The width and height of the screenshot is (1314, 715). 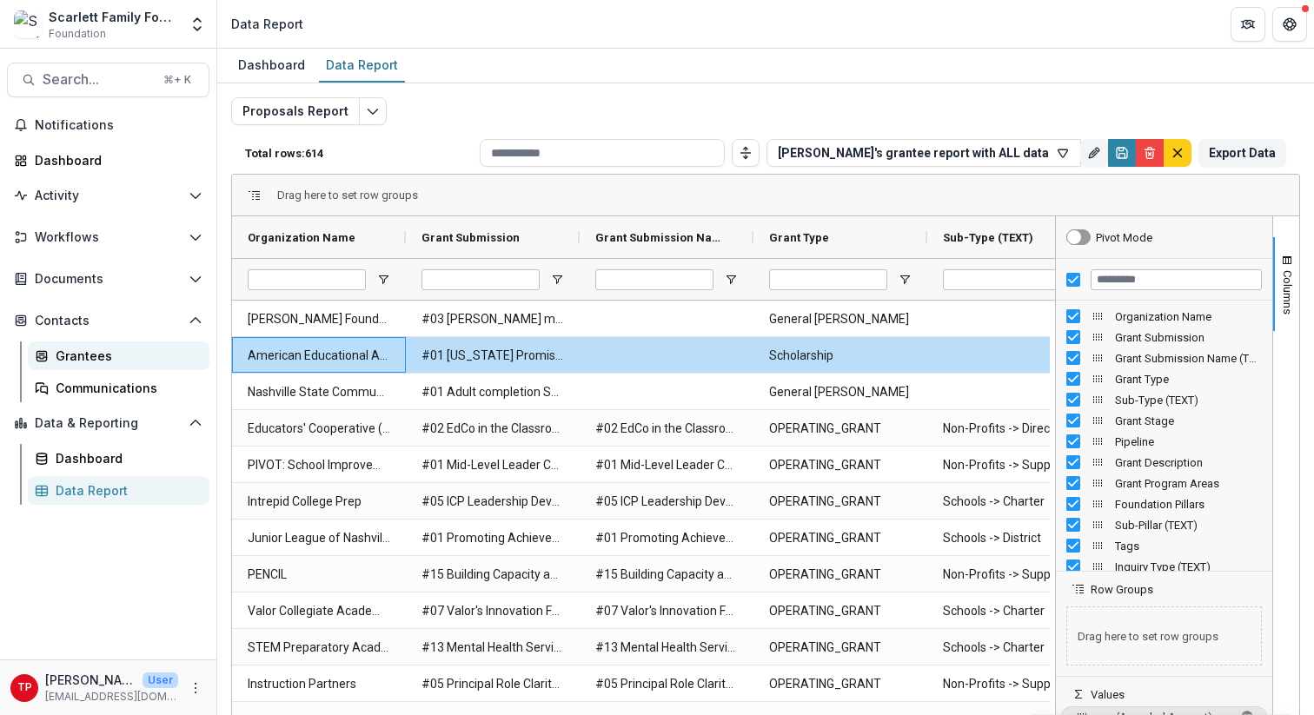 I want to click on span: Inquiry Type (TEXT), so click(x=1188, y=567).